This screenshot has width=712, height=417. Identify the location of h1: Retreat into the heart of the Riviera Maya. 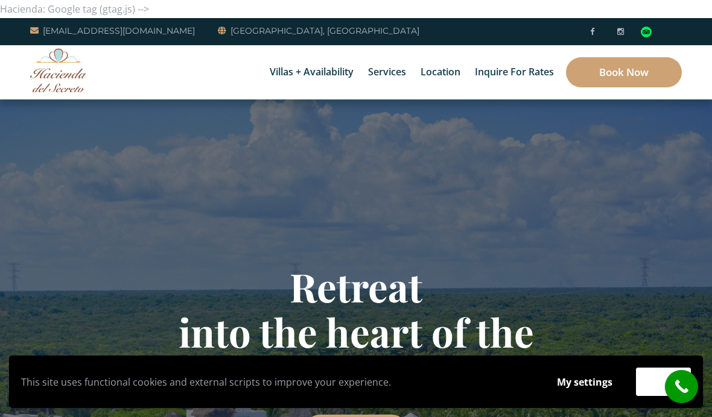
(356, 332).